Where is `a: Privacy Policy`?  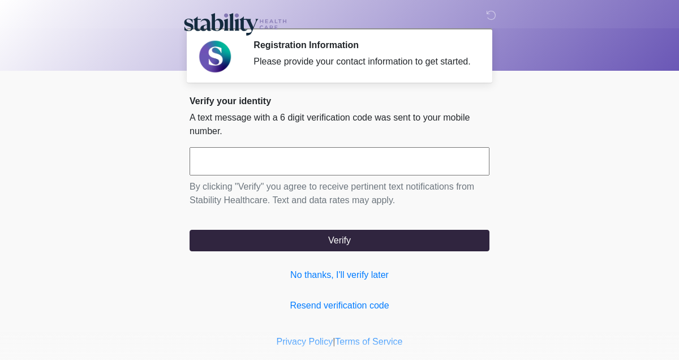
a: Privacy Policy is located at coordinates (305, 341).